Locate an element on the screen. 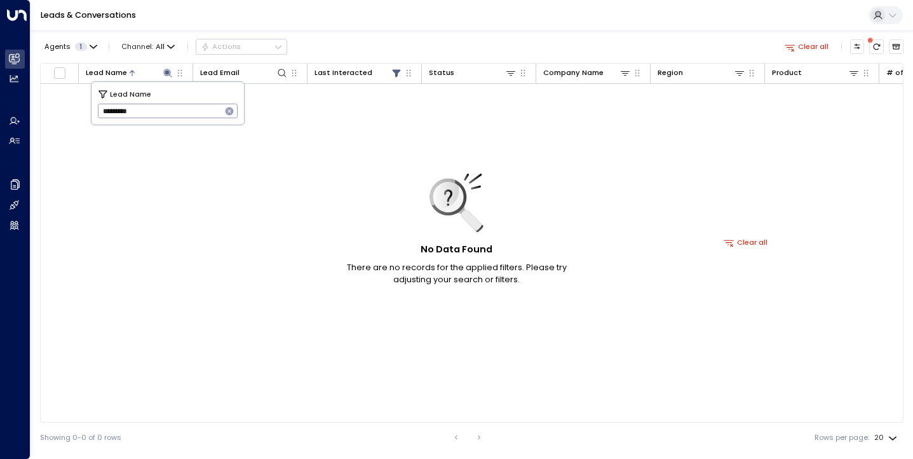 The image size is (913, 459). a: Leads & Conversations is located at coordinates (88, 15).